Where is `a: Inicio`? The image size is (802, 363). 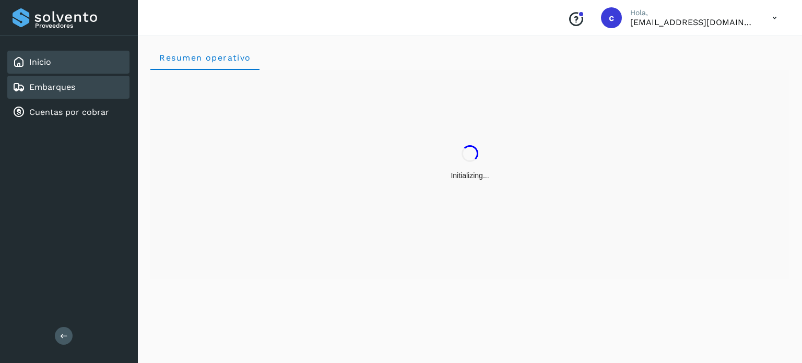 a: Inicio is located at coordinates (40, 62).